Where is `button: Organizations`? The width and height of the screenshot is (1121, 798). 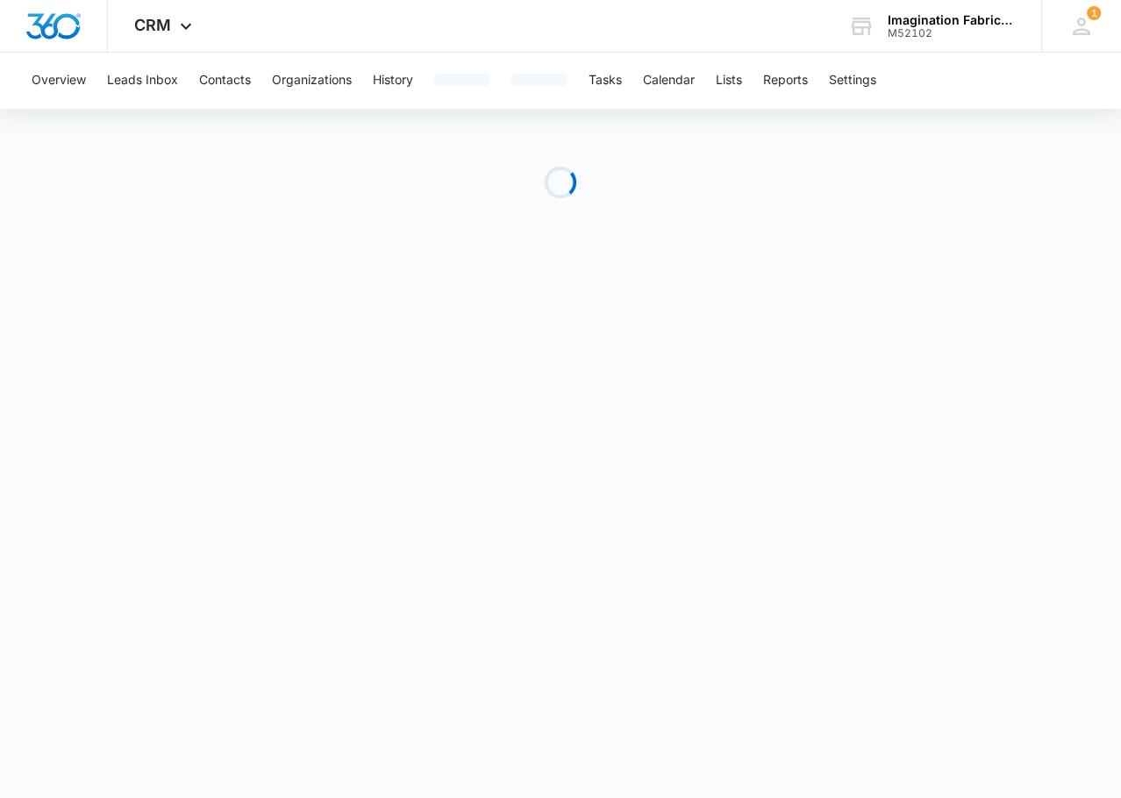 button: Organizations is located at coordinates (311, 81).